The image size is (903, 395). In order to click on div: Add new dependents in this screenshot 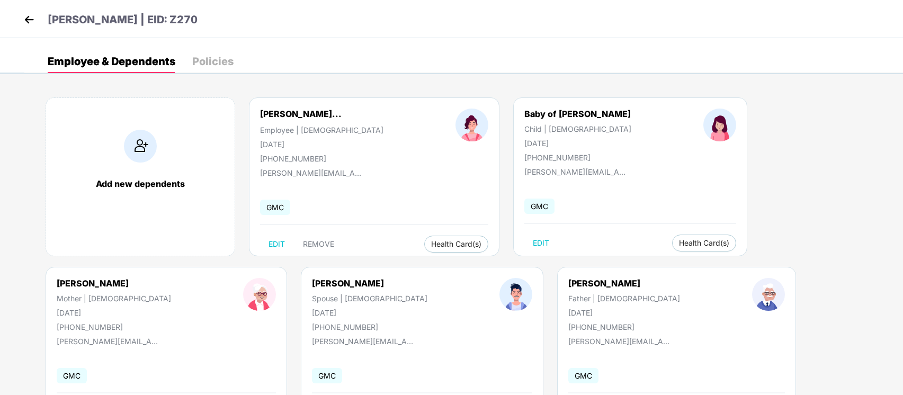, I will do `click(140, 184)`.